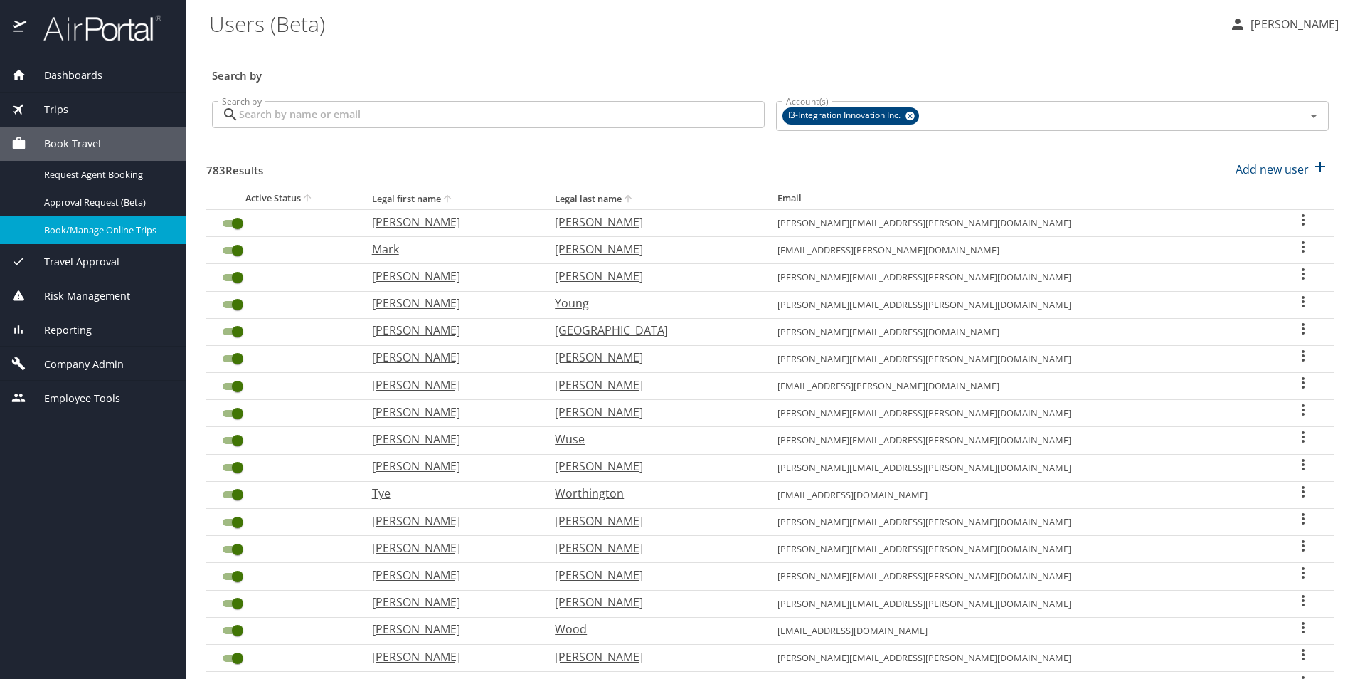  I want to click on th: Legal last name, so click(654, 198).